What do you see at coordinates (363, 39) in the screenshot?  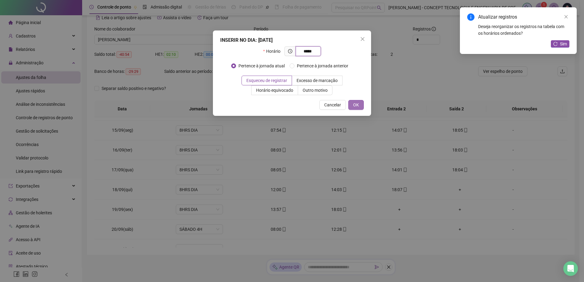 I see `button: Close` at bounding box center [363, 39].